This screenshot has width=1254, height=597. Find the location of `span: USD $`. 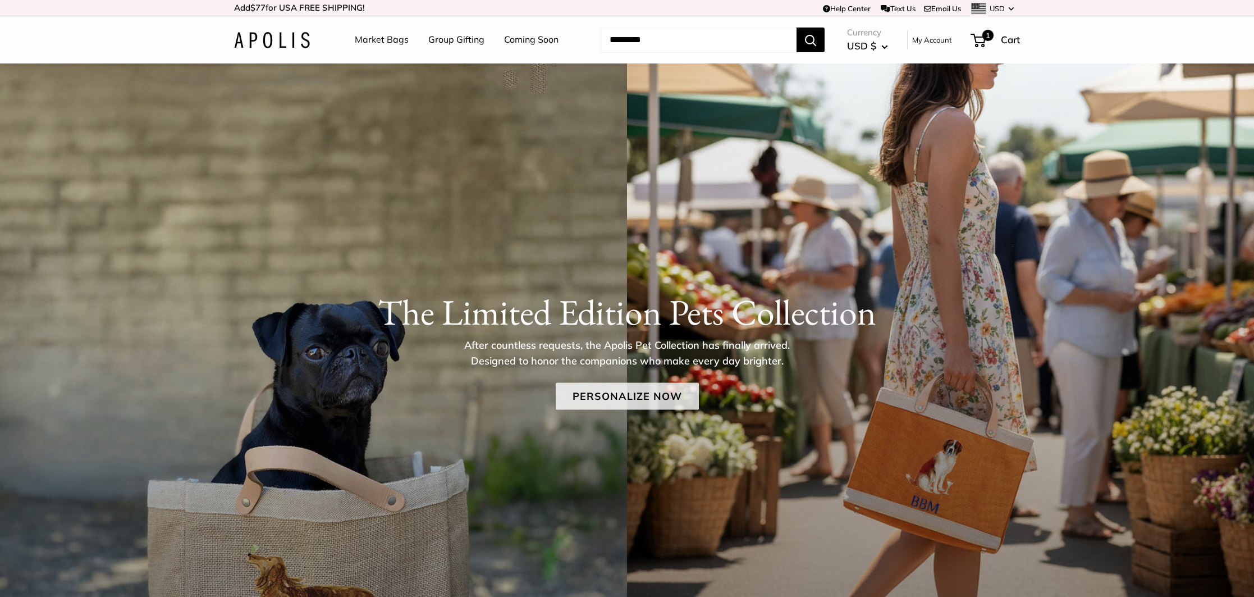

span: USD $ is located at coordinates (862, 45).